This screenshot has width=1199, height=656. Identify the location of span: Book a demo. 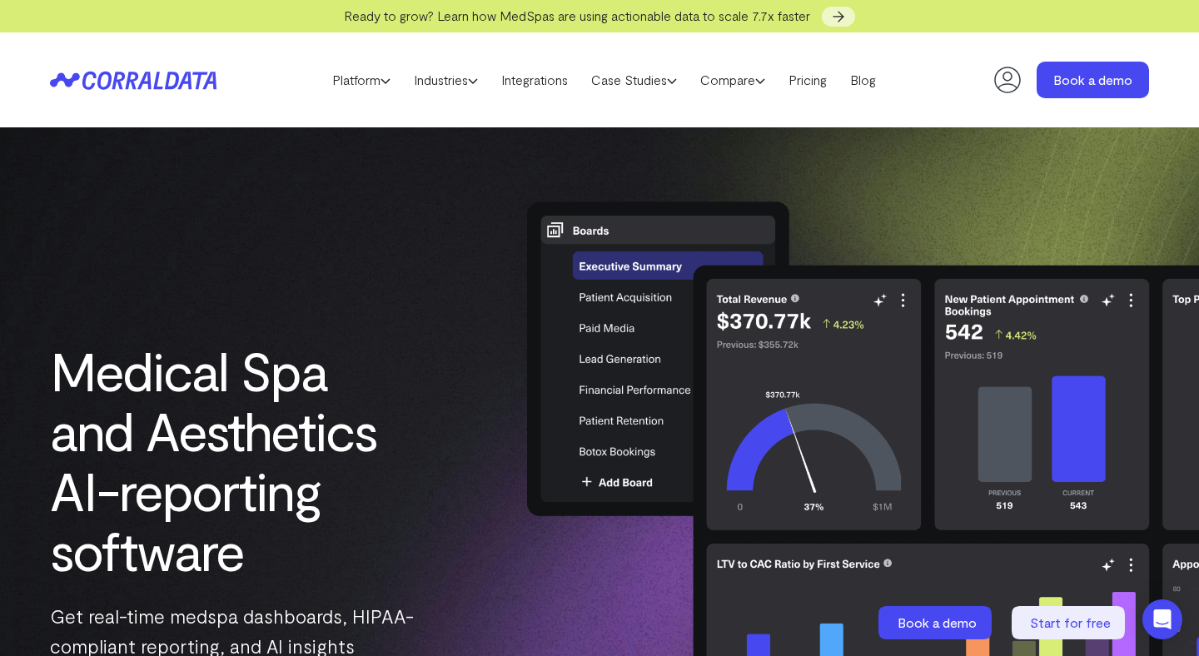
(937, 622).